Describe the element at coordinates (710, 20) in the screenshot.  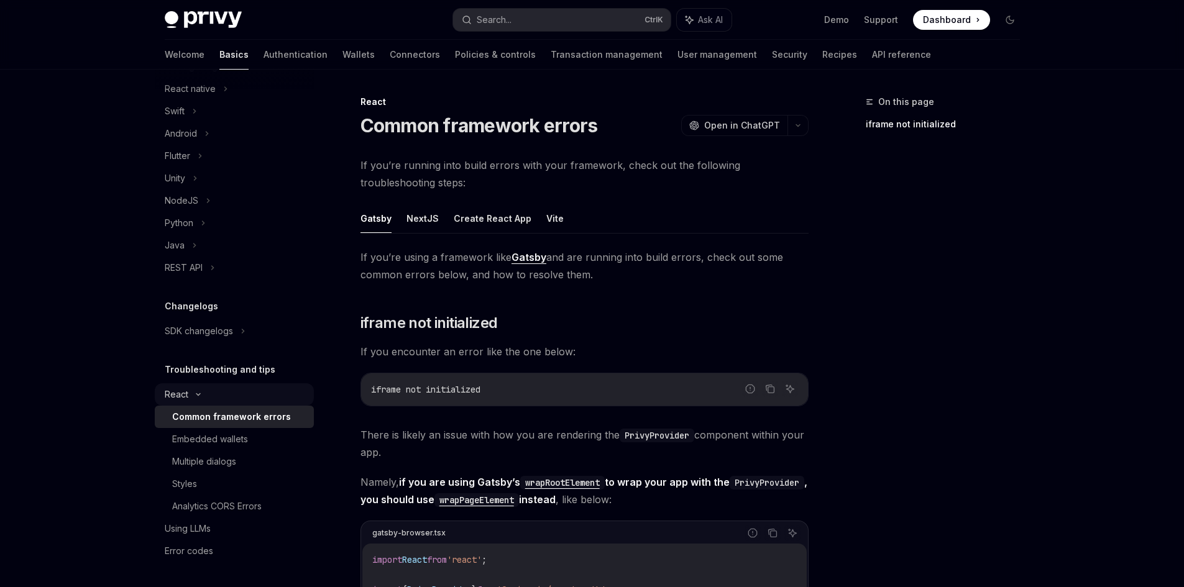
I see `span: Ask AI` at that location.